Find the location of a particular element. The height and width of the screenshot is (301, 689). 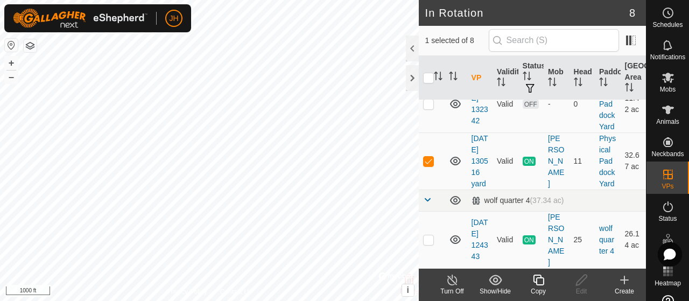

th: Head is located at coordinates (582, 78).